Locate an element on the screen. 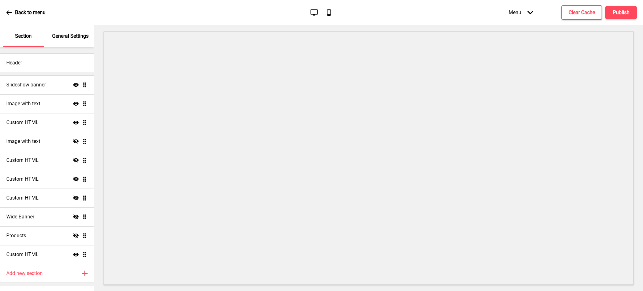  button: Publish is located at coordinates (621, 13).